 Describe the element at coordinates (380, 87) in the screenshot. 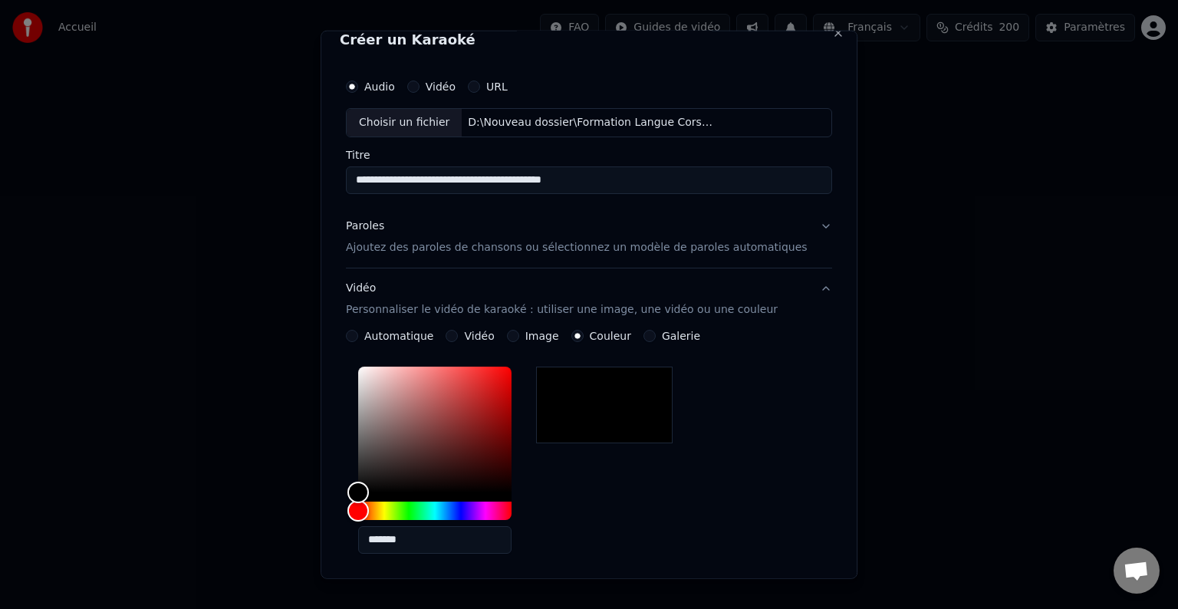

I see `label: Audio` at that location.